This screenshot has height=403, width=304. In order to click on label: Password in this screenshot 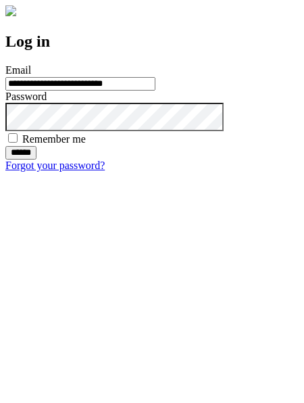, I will do `click(26, 96)`.